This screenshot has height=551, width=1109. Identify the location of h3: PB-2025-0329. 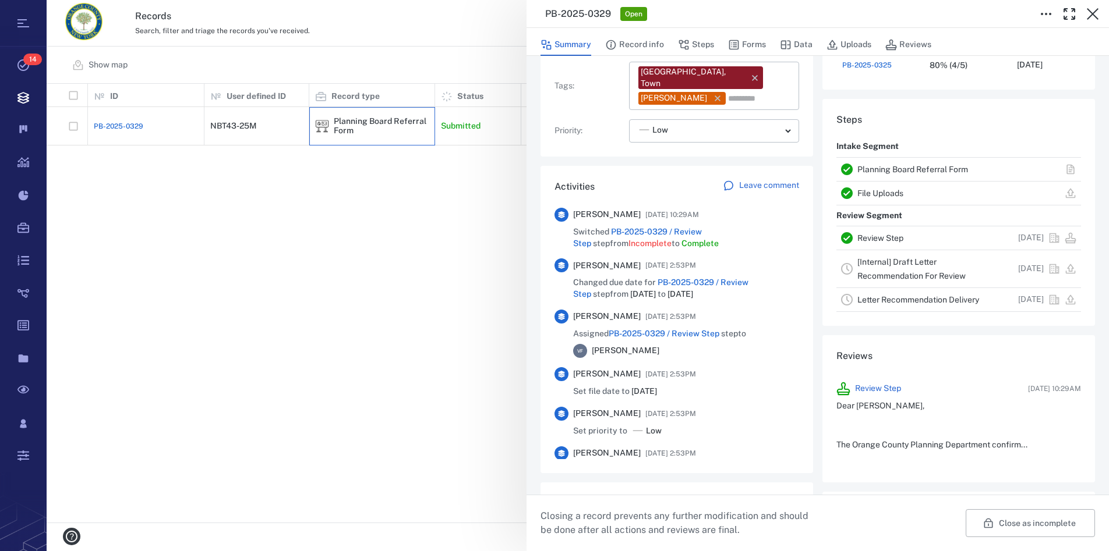
(578, 14).